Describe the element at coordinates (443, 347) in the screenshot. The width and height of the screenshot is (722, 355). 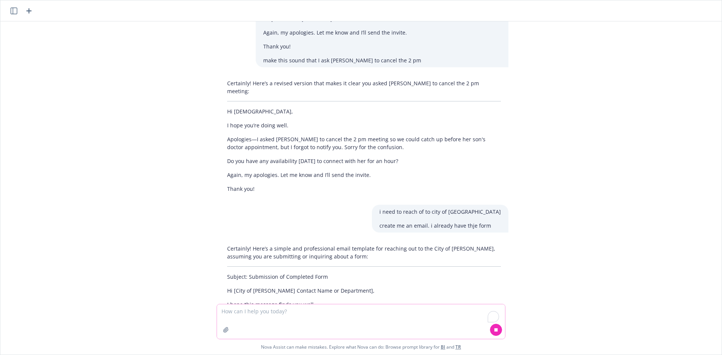
I see `a: BI` at that location.